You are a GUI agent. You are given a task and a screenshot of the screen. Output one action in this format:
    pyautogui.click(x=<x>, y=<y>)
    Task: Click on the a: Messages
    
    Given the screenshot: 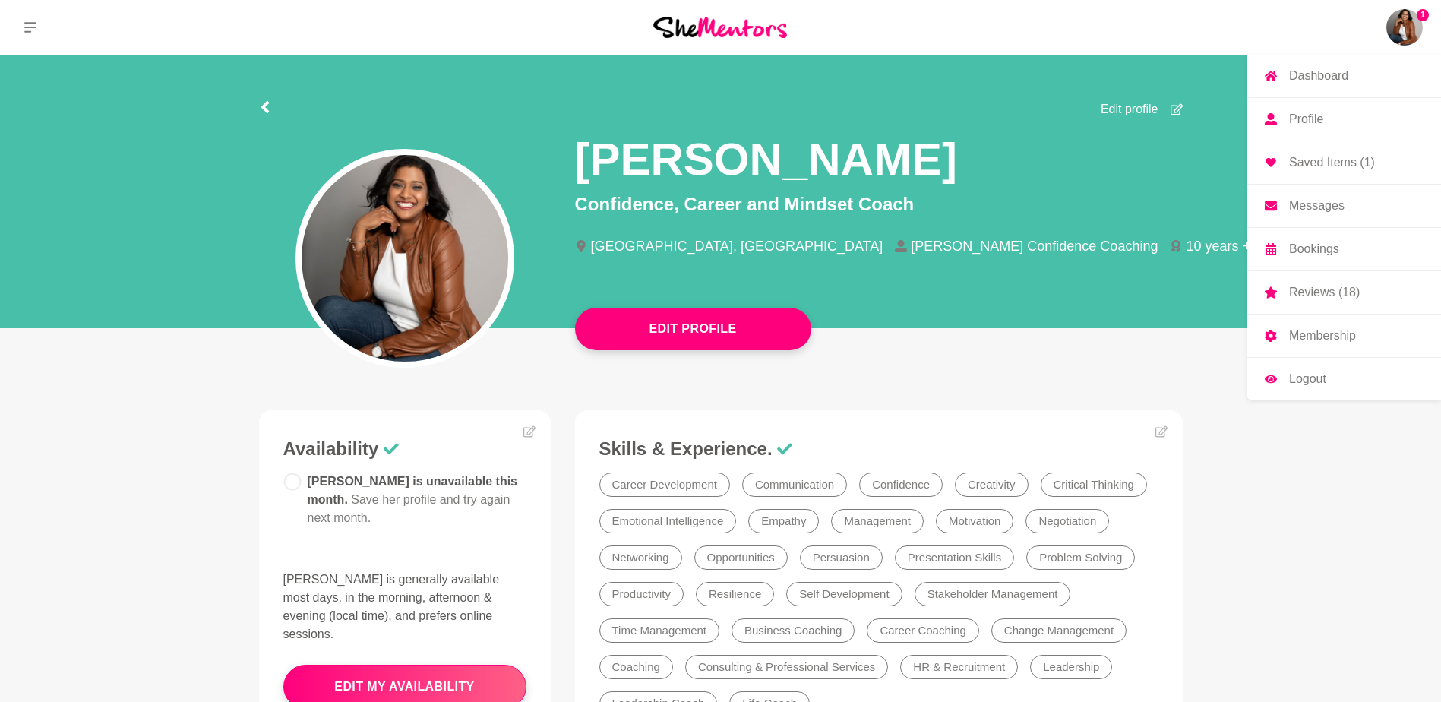 What is the action you would take?
    pyautogui.click(x=1343, y=206)
    